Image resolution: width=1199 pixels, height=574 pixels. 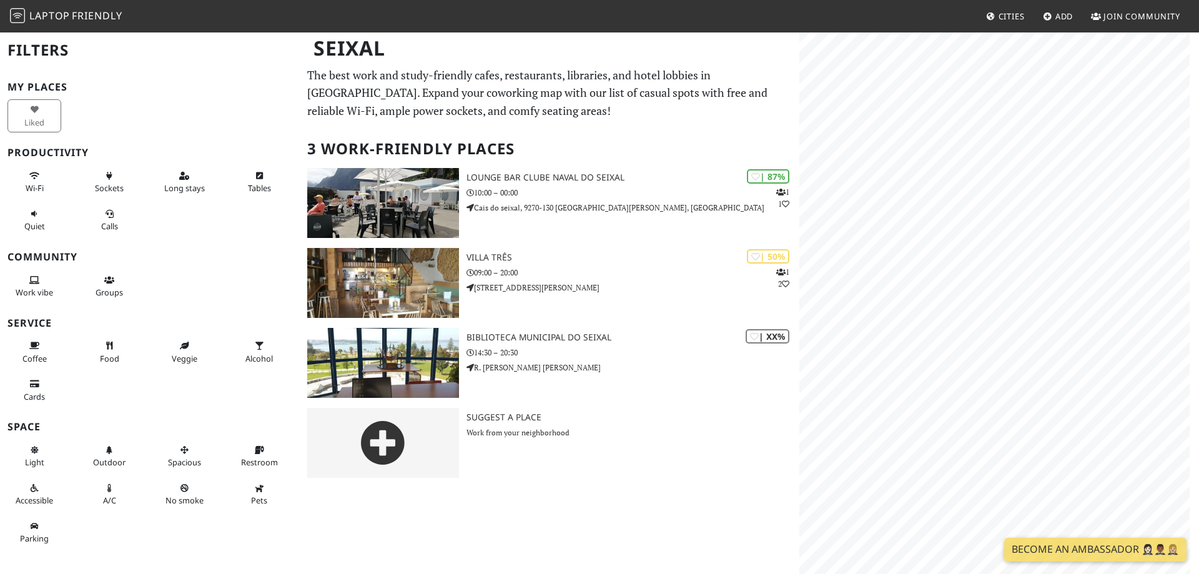 I want to click on h3: Biblioteca Municipal do Seixal, so click(x=633, y=337).